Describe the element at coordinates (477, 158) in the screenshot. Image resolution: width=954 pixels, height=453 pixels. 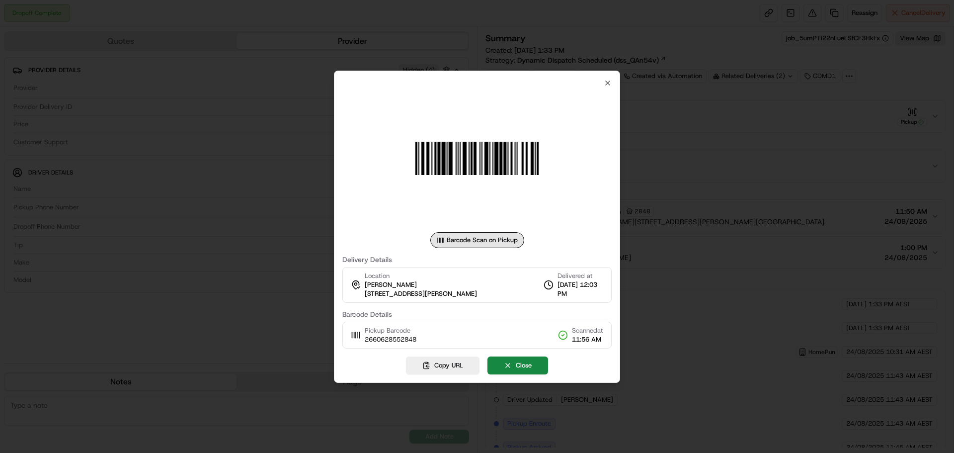
I see `img: barcode_scan_on_pickup image` at that location.